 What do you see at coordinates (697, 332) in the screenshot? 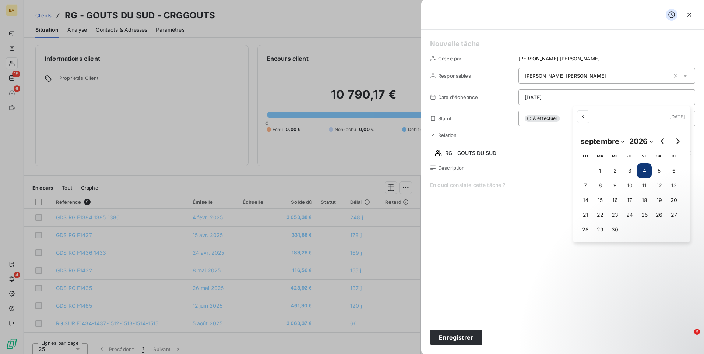
I see `span: 2` at bounding box center [697, 332].